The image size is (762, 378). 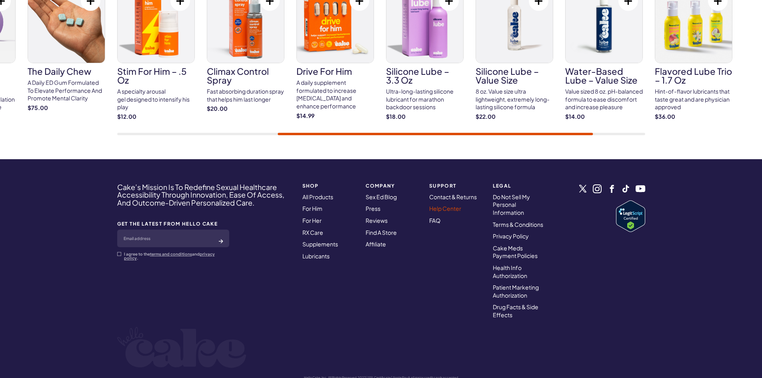 What do you see at coordinates (516, 311) in the screenshot?
I see `a: Drug Facts & Side Effects` at bounding box center [516, 311].